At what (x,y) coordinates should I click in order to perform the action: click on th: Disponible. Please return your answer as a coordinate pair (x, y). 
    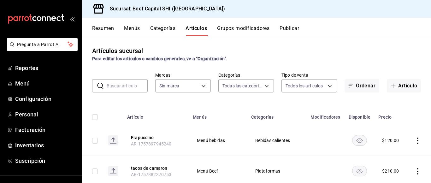
    Looking at the image, I should click on (360, 115).